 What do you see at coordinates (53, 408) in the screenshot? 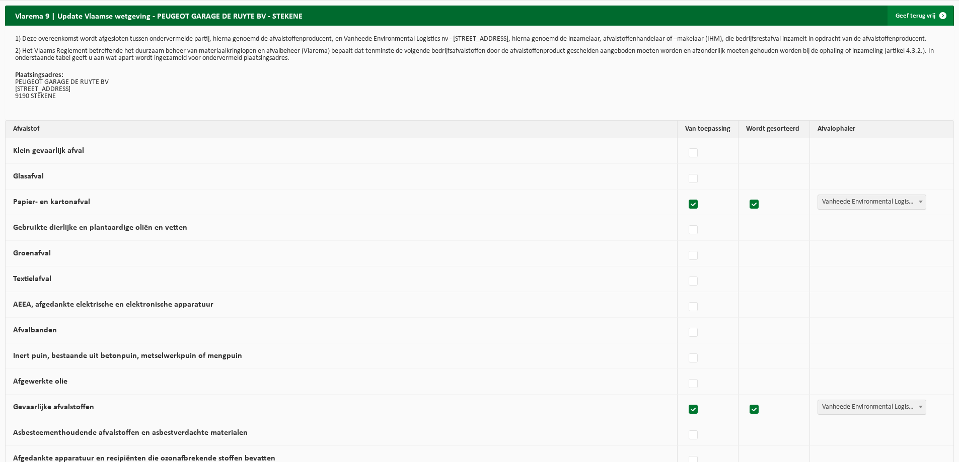
I see `label: Gevaarlijke afvalstoffen` at bounding box center [53, 408].